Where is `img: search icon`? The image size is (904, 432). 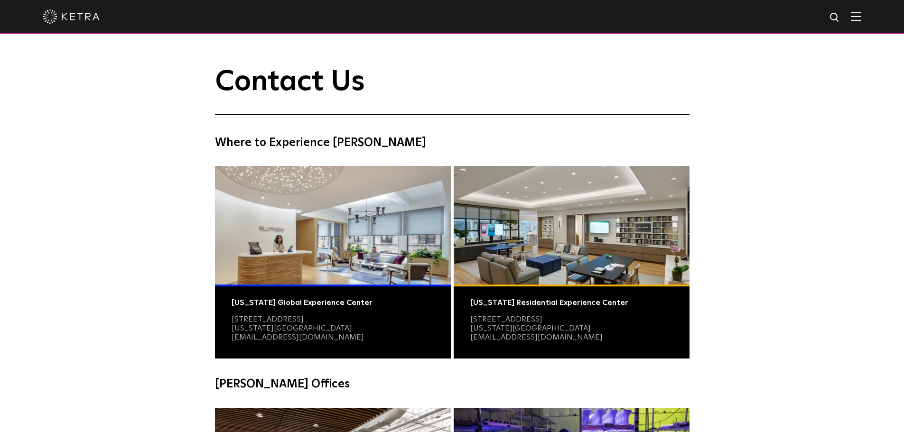 img: search icon is located at coordinates (835, 18).